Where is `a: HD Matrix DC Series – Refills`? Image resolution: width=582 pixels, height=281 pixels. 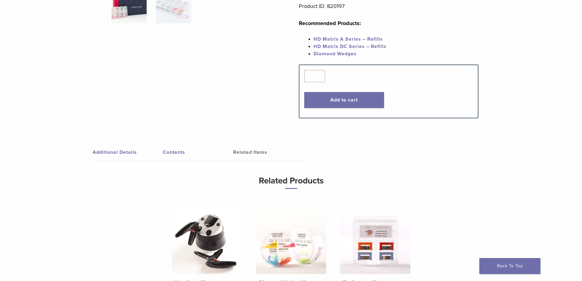 a: HD Matrix DC Series – Refills is located at coordinates (350, 46).